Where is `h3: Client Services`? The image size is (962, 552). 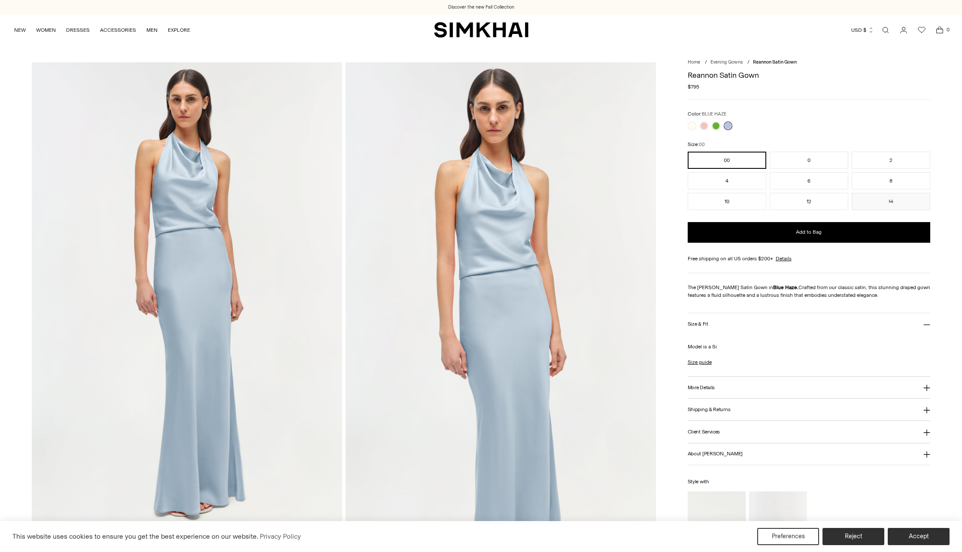
h3: Client Services is located at coordinates (704, 431).